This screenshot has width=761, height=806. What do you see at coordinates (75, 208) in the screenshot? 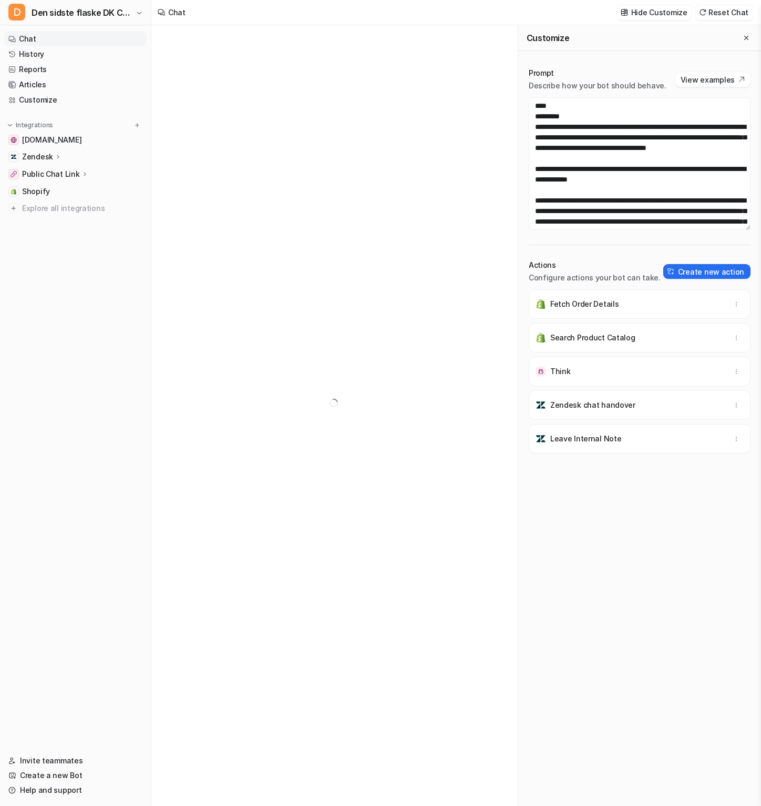
I see `a: Explore all integrations` at bounding box center [75, 208].